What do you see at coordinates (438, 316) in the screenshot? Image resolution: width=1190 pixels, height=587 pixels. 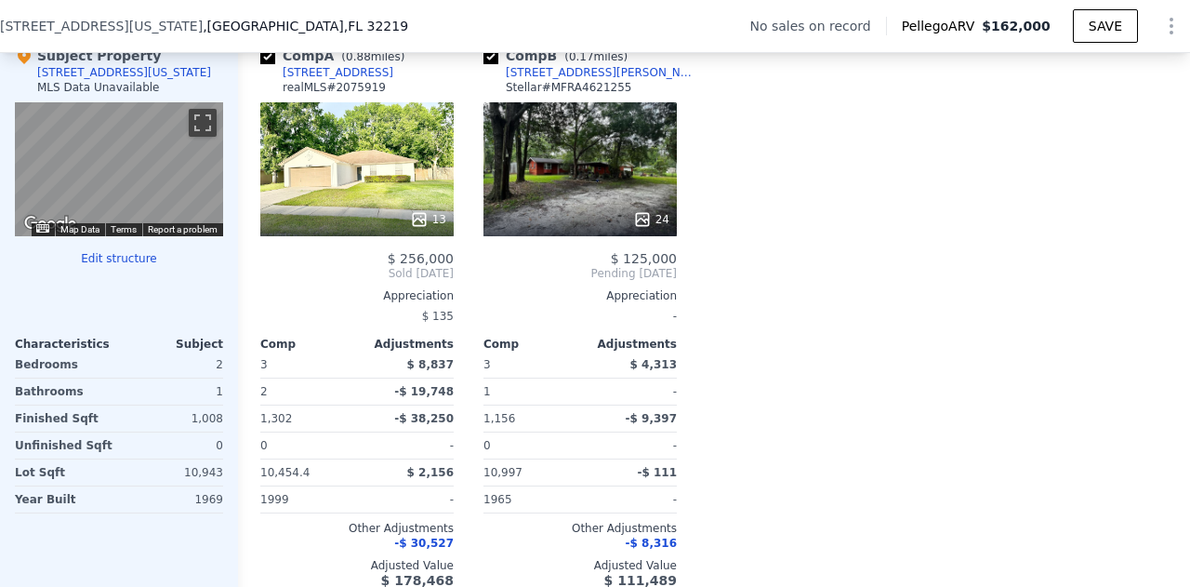 I see `span: $ 135` at bounding box center [438, 316].